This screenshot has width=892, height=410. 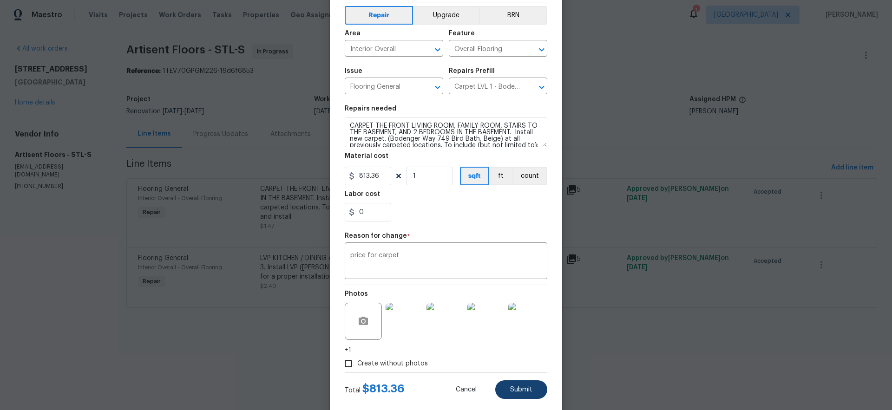 What do you see at coordinates (513, 15) in the screenshot?
I see `button: BRN` at bounding box center [513, 15].